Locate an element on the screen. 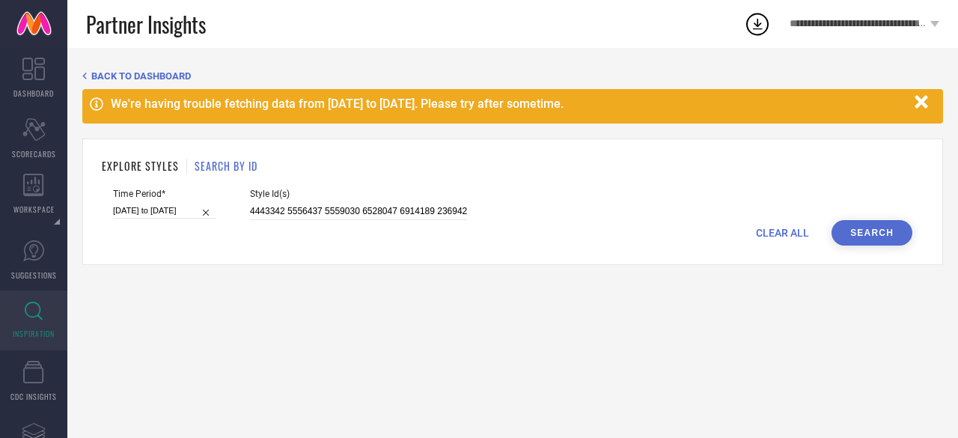 The width and height of the screenshot is (958, 438). span: Partner Insights is located at coordinates (146, 24).